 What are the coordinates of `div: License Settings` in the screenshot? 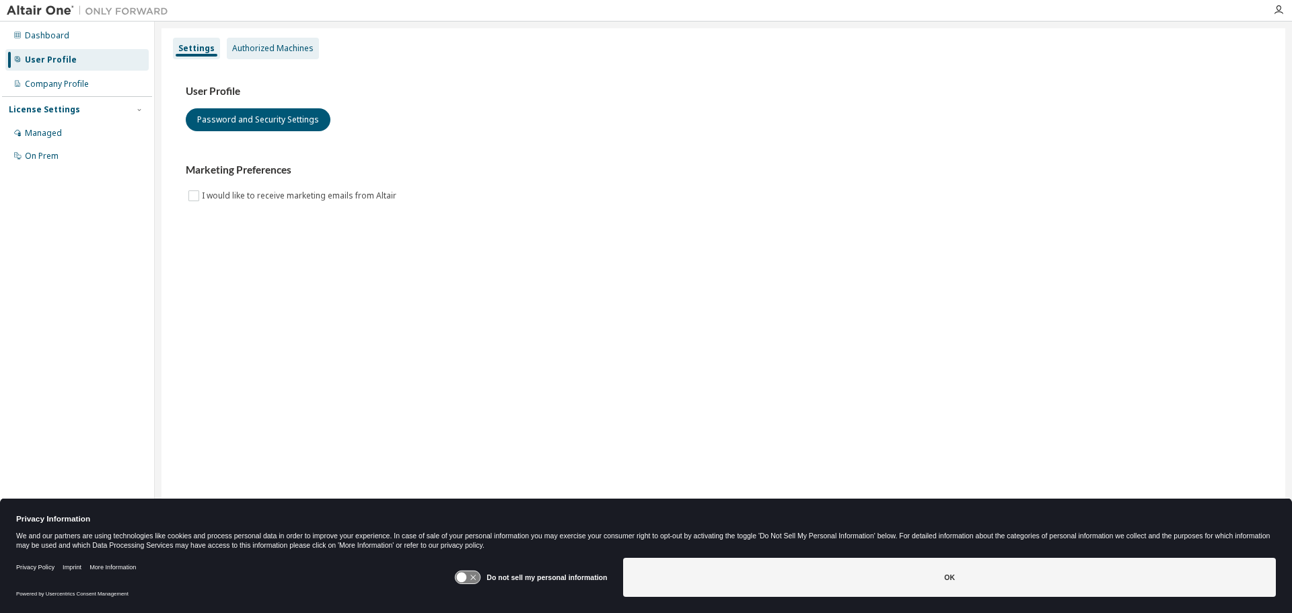 It's located at (44, 110).